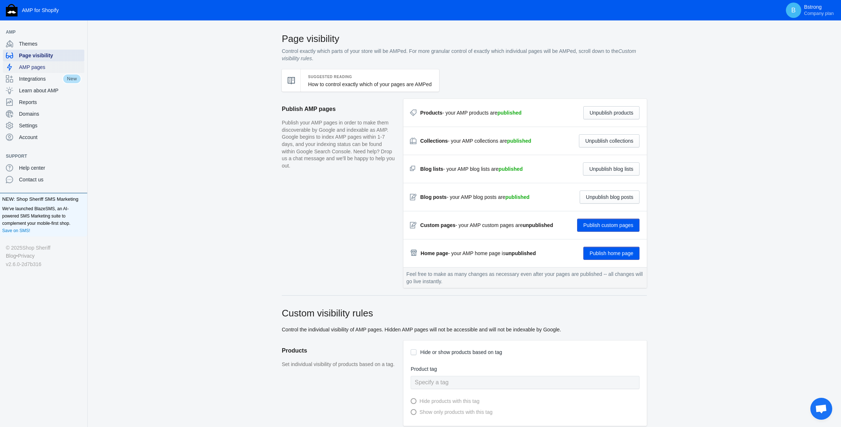 This screenshot has height=427, width=841. Describe the element at coordinates (431, 113) in the screenshot. I see `strong: Products` at that location.